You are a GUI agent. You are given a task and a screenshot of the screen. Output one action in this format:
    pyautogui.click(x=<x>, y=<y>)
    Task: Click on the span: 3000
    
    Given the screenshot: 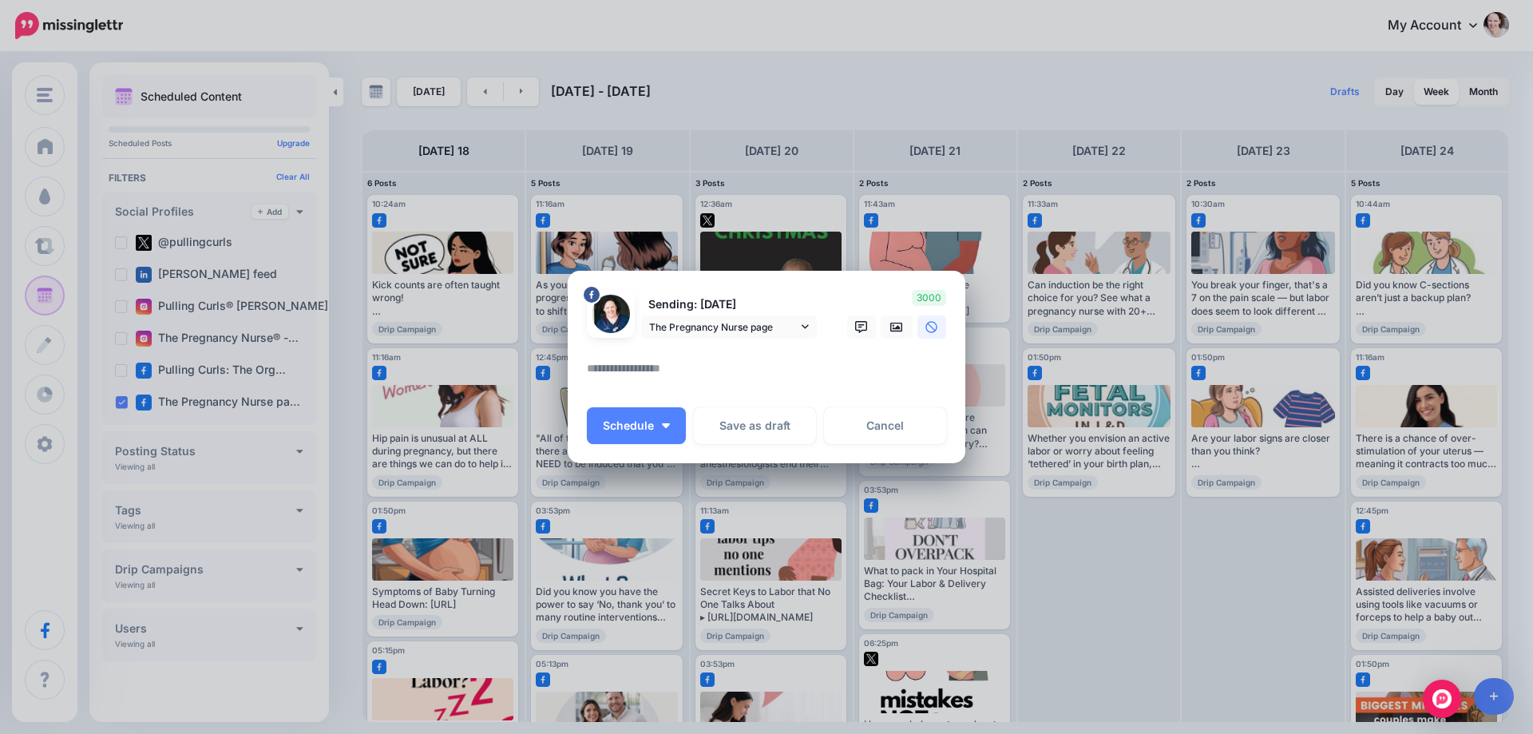 What is the action you would take?
    pyautogui.click(x=929, y=298)
    